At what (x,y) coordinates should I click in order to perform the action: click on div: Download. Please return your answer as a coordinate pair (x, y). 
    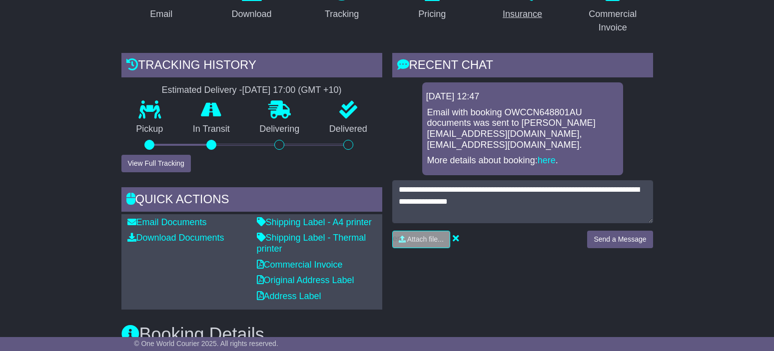
    Looking at the image, I should click on (251, 14).